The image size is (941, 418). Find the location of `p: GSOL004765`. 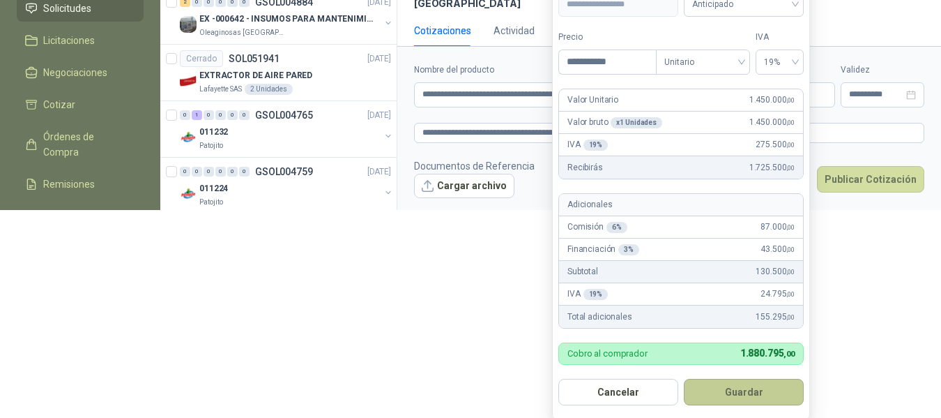

p: GSOL004765 is located at coordinates (284, 115).